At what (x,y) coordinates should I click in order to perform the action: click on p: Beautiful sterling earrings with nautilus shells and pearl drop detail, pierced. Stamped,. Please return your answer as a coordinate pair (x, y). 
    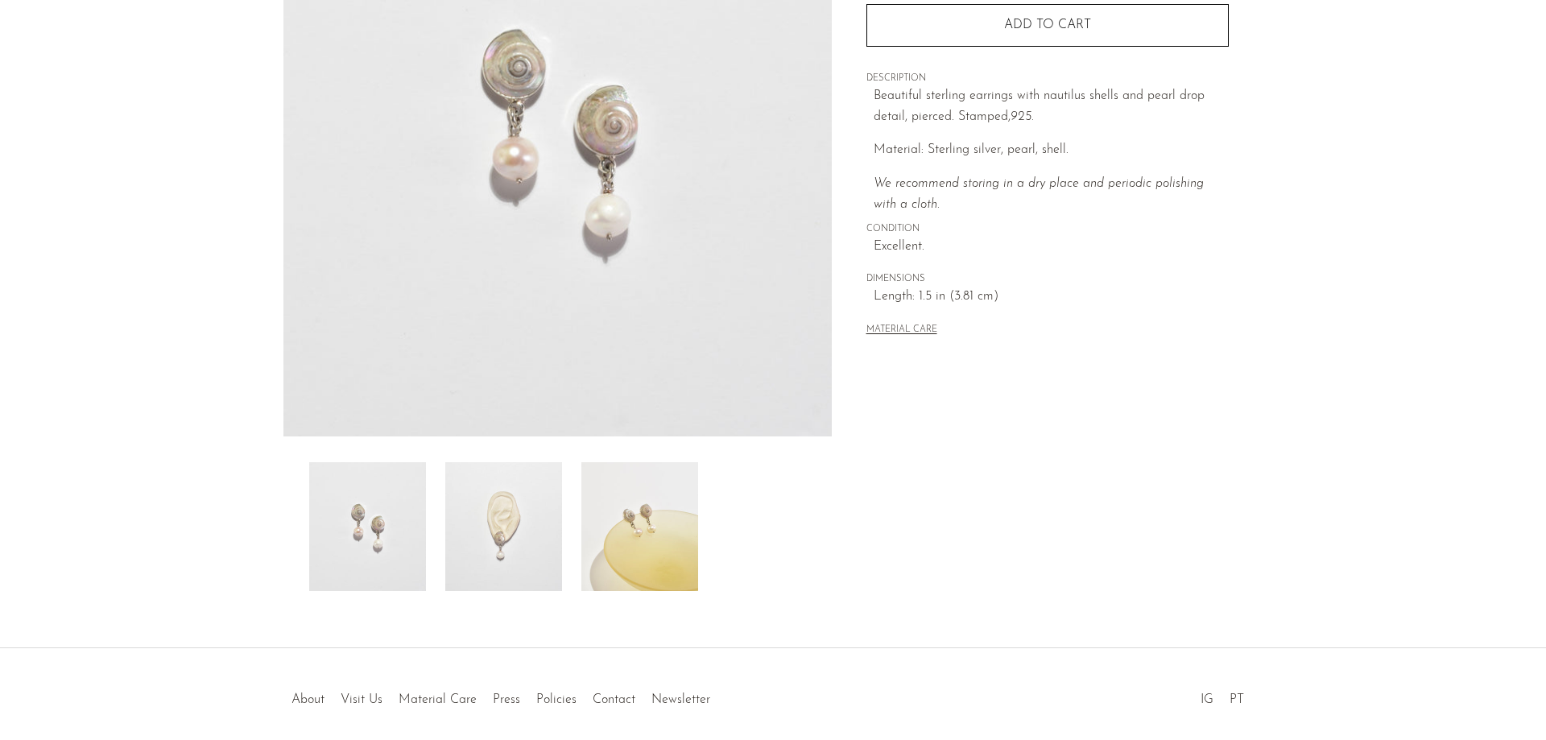
    Looking at the image, I should click on (1051, 106).